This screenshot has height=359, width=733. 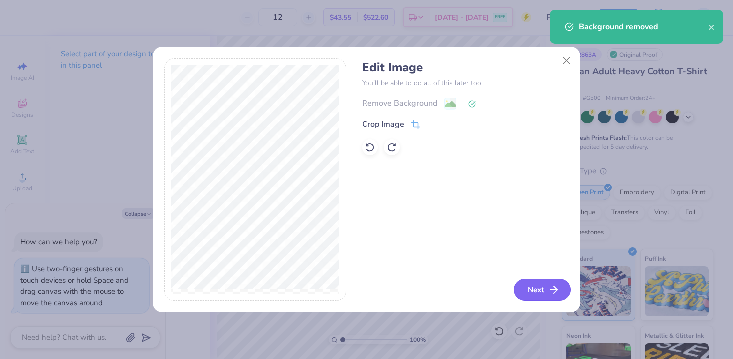 I want to click on p: You’ll be able to do all of this later too., so click(x=465, y=83).